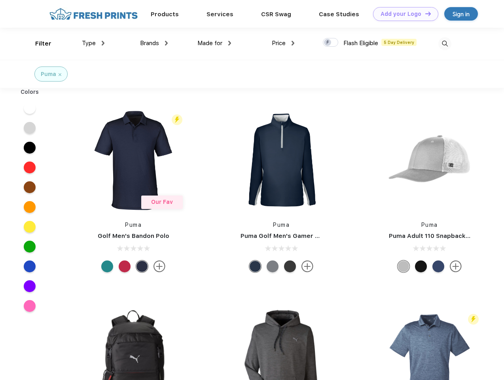 The width and height of the screenshot is (504, 380). I want to click on a: Puma Golf Men's Gamer Golf Quarter-Zip, so click(303, 236).